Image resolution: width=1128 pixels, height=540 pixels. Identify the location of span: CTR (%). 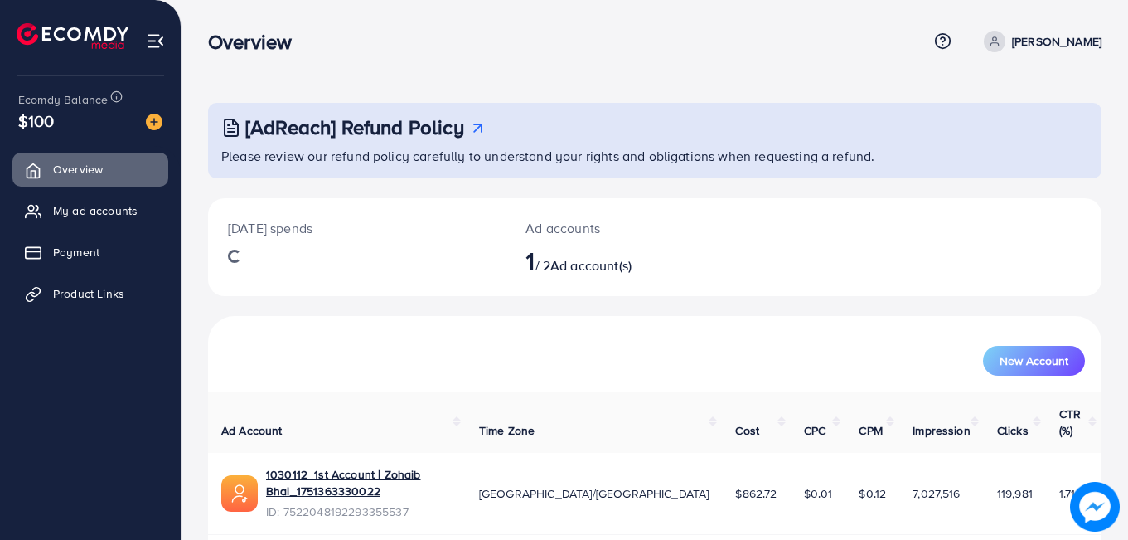
(1070, 422).